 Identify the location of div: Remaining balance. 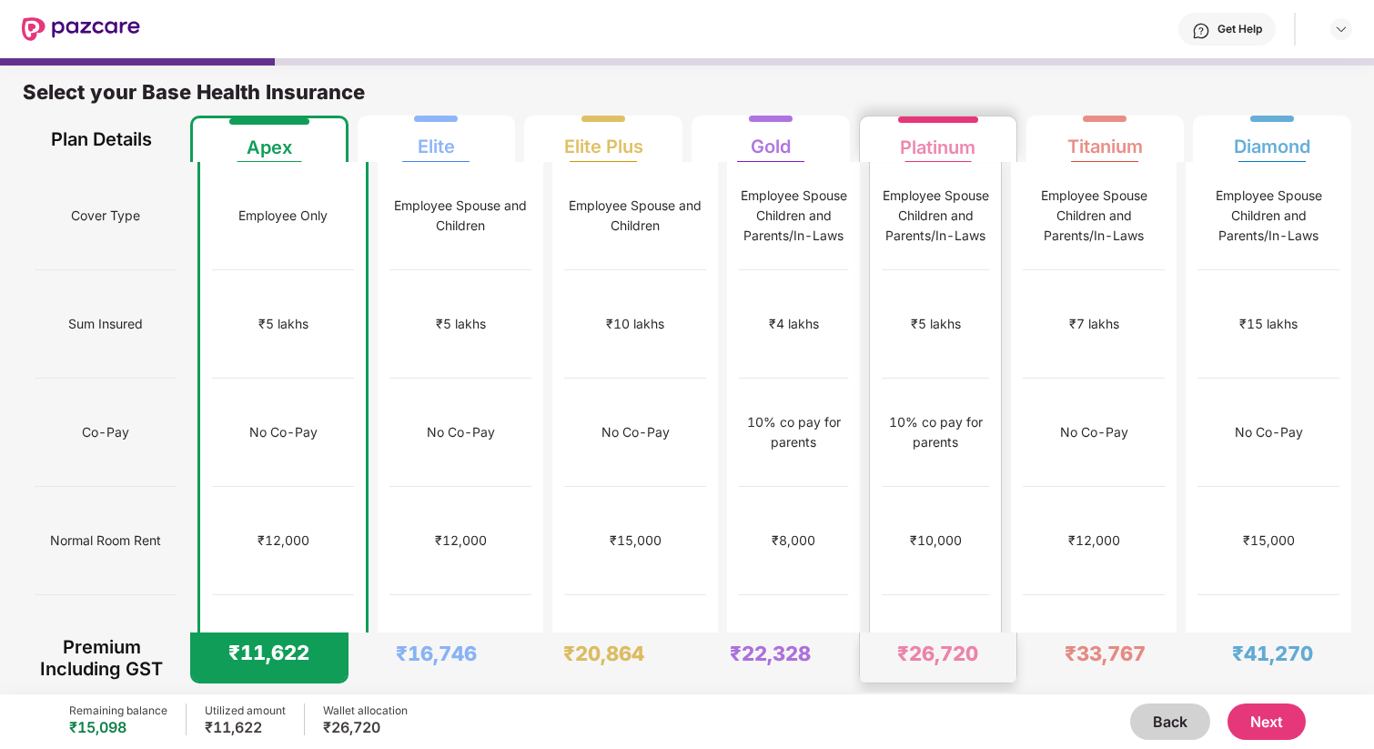
(118, 710).